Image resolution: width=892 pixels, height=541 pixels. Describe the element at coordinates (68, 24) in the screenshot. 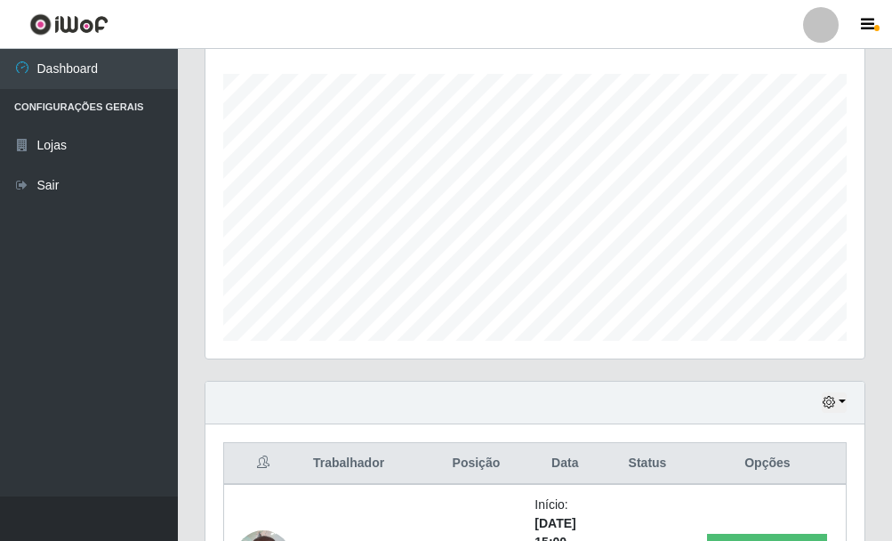

I see `img: CoreUI Logo` at that location.